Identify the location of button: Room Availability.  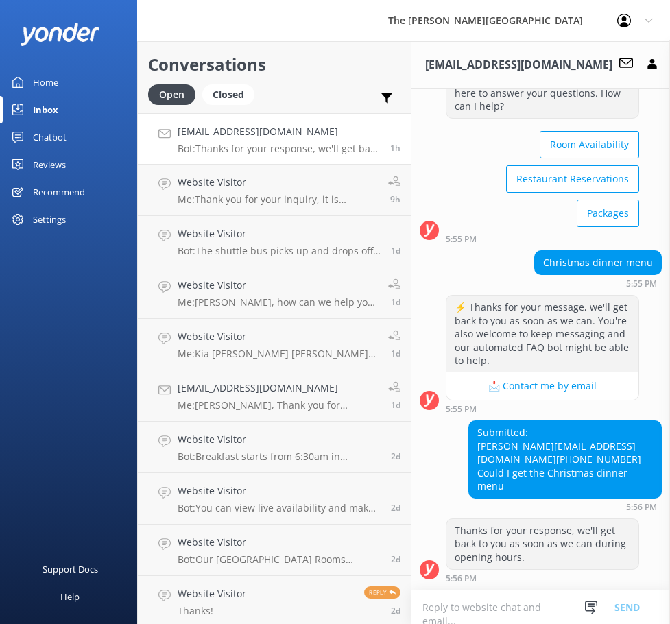
(589, 145).